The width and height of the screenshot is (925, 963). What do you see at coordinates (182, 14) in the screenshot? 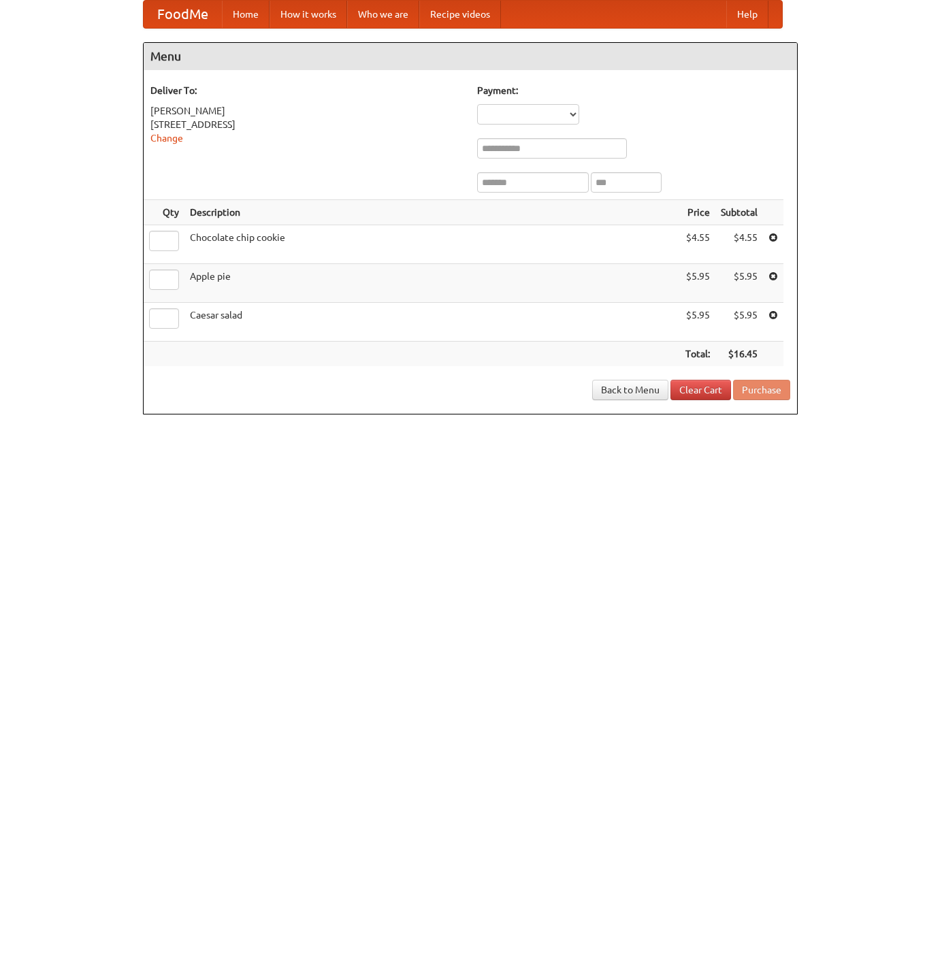
I see `a: FoodMe` at bounding box center [182, 14].